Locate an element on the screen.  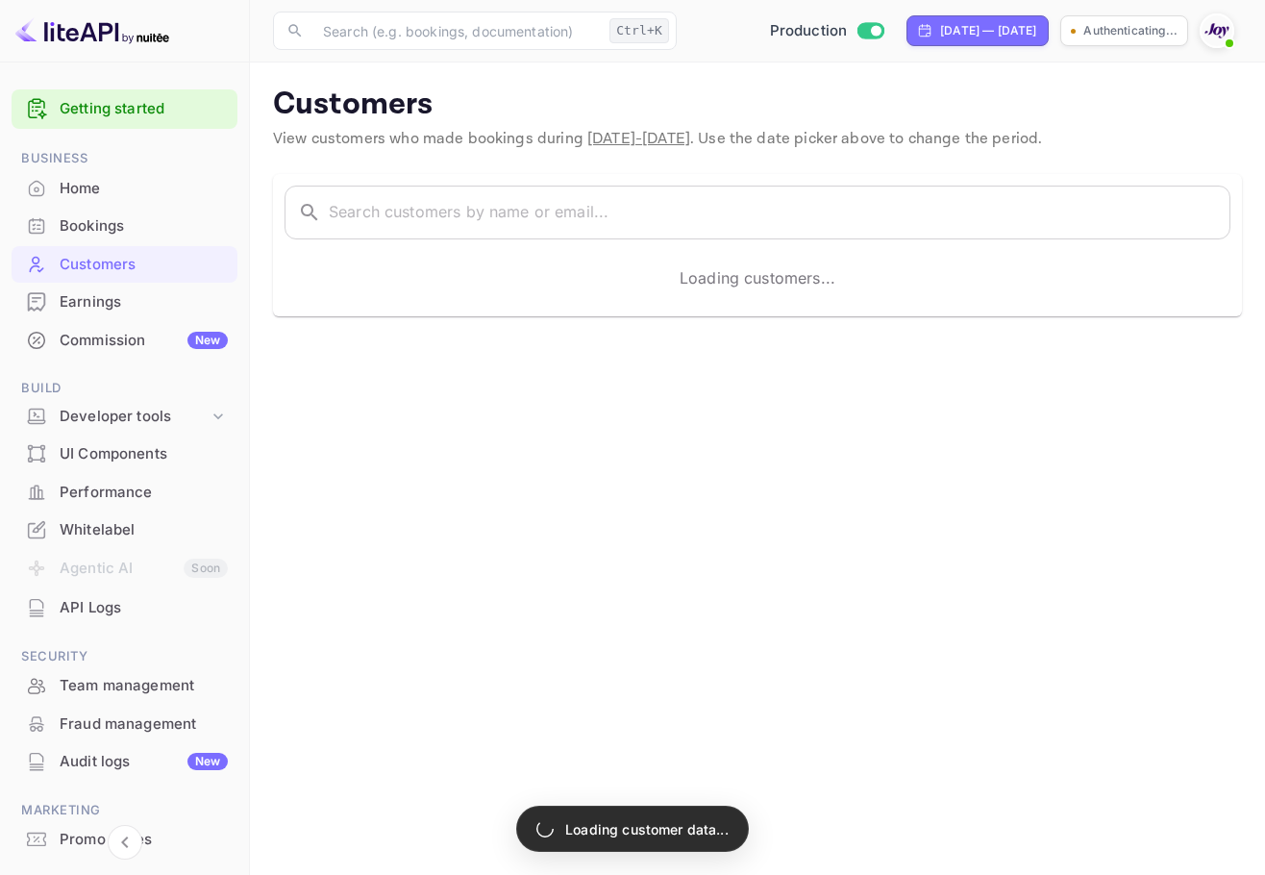
a: Promo codes is located at coordinates (124, 838).